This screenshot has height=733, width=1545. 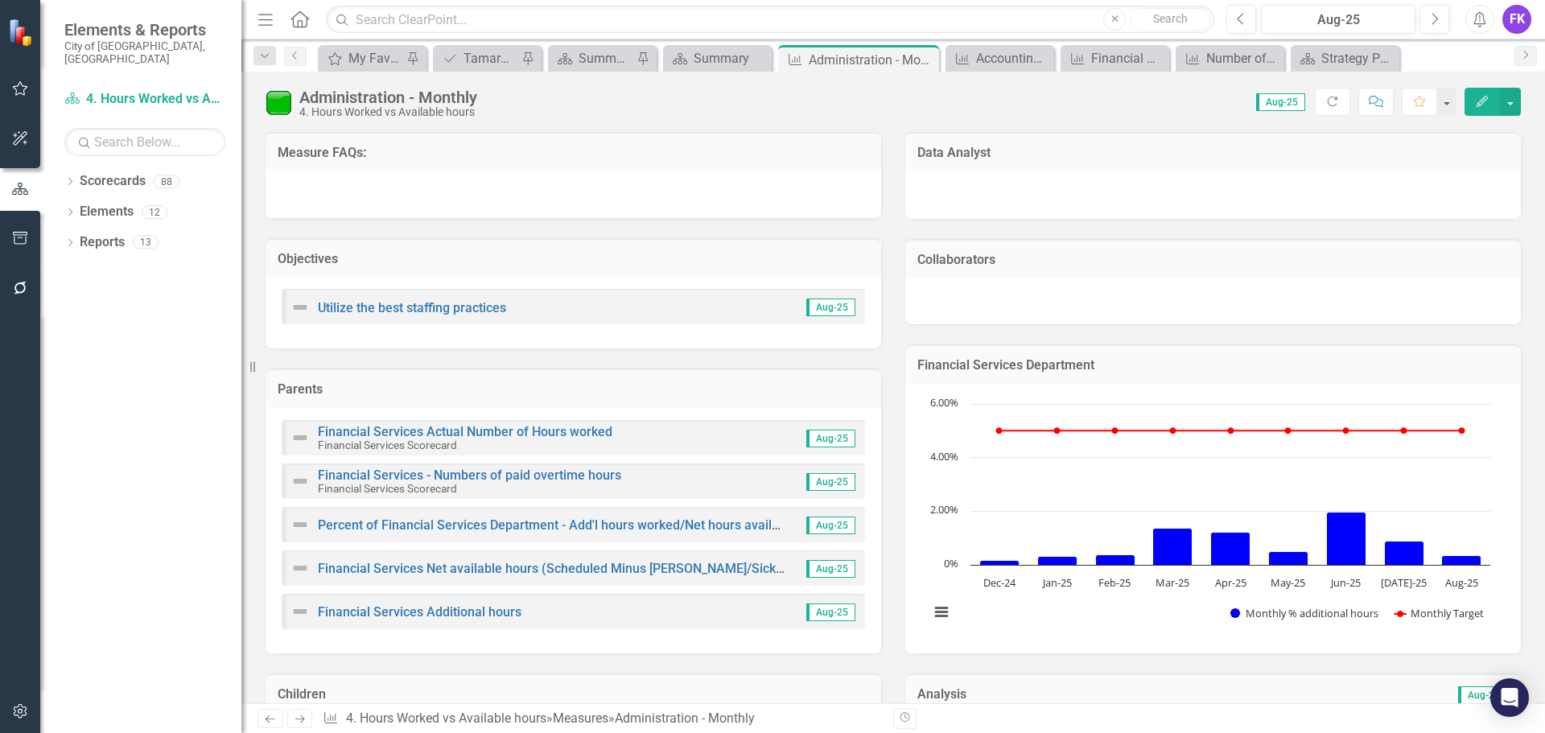 What do you see at coordinates (146, 242) in the screenshot?
I see `div: 13` at bounding box center [146, 242].